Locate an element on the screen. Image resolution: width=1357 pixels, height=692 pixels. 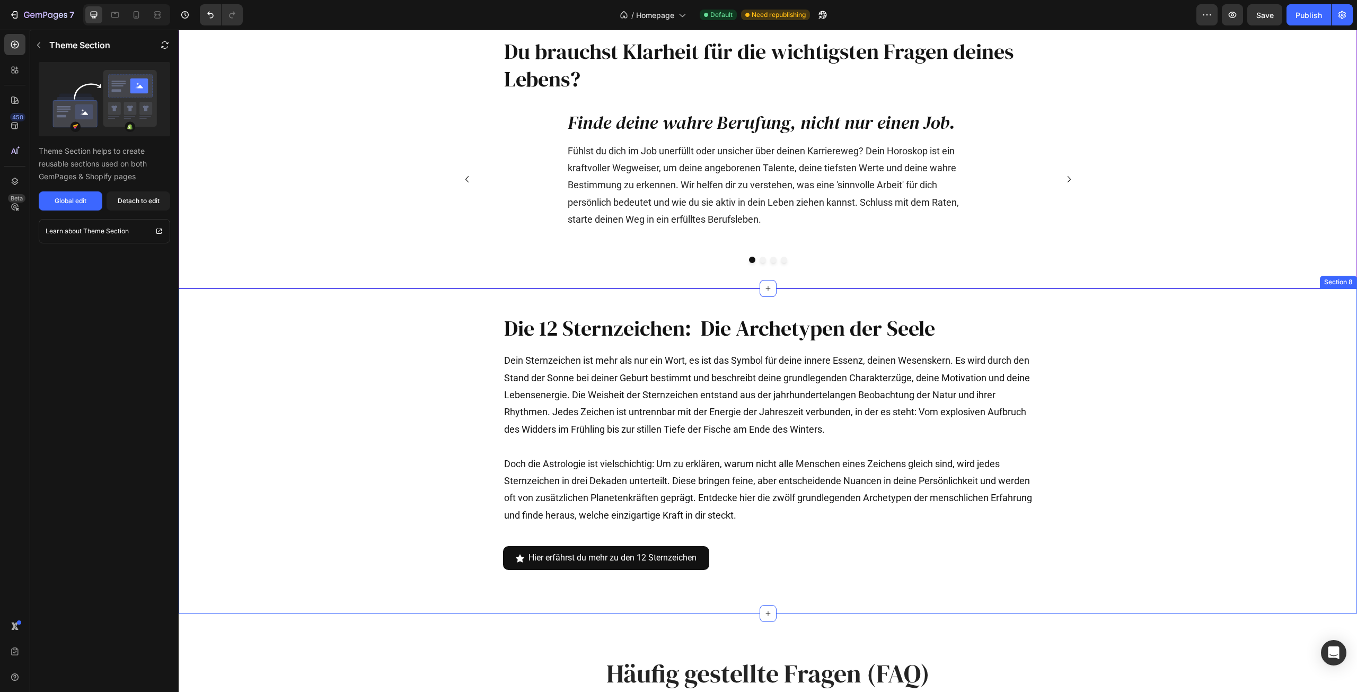
button: Detach to edit is located at coordinates (138, 201).